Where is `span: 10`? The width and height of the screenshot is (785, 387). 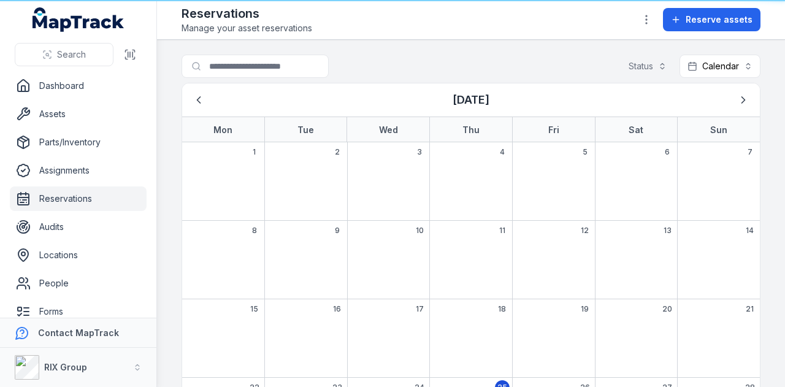
span: 10 is located at coordinates (419, 230).